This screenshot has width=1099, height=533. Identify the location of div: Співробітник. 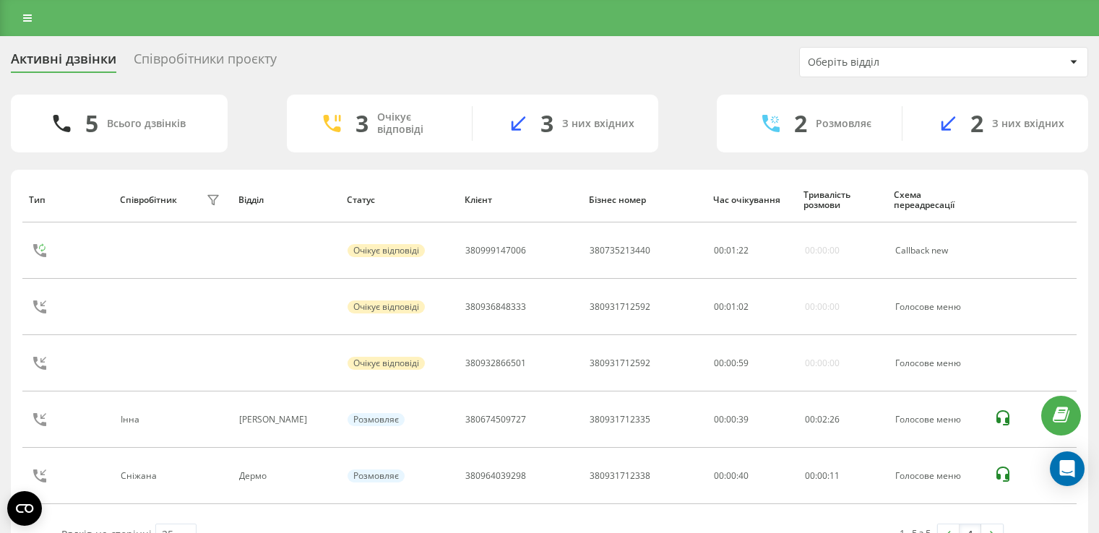
(148, 200).